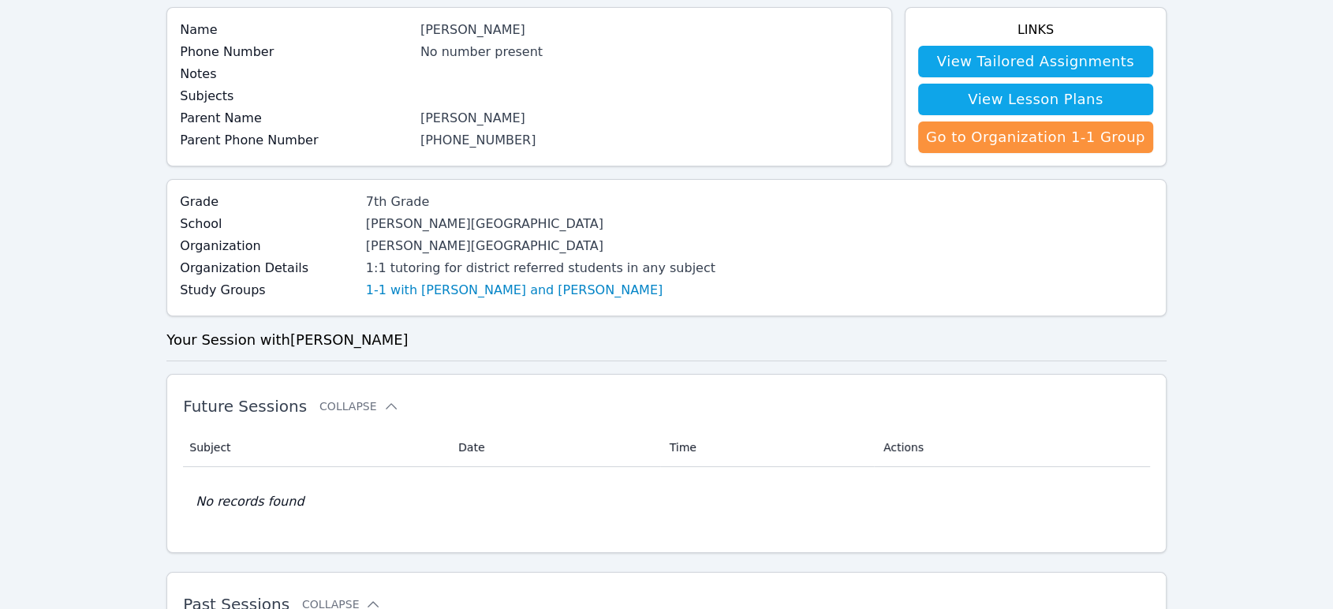 This screenshot has width=1333, height=609. What do you see at coordinates (540, 202) in the screenshot?
I see `div: 7th Grade` at bounding box center [540, 202].